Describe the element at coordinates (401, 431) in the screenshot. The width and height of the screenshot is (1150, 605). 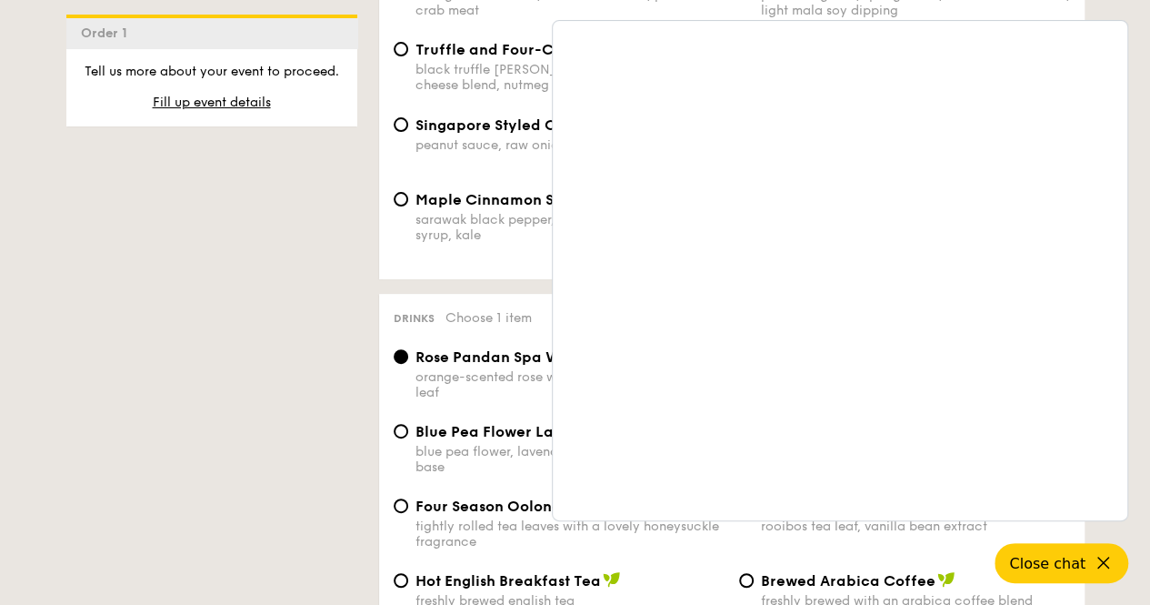
I see `input: Blue Pea Flower Lavender Tea+$1.00blue pea flower, lavender flower, aromatic tea base` at that location.